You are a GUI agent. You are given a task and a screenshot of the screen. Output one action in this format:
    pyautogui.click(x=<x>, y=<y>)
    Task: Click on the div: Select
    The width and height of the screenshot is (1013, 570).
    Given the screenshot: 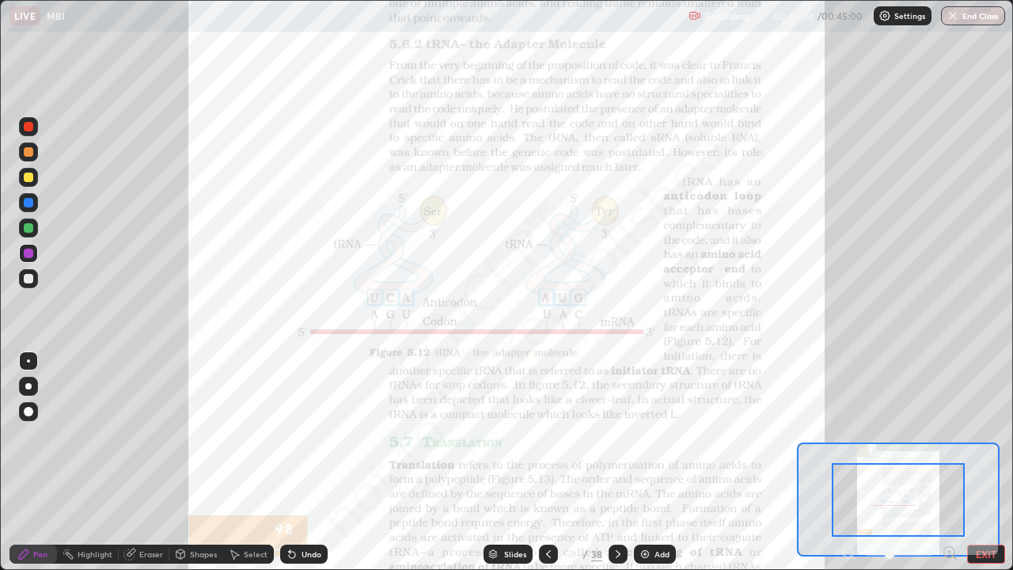 What is the action you would take?
    pyautogui.click(x=256, y=554)
    